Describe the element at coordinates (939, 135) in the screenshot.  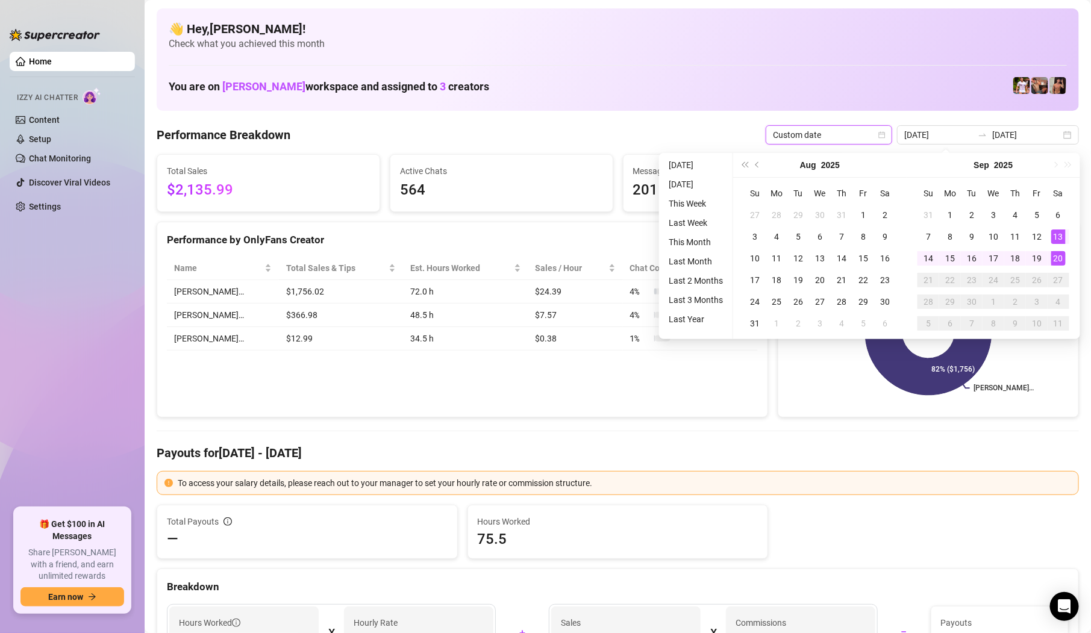
I see `input: Start date` at that location.